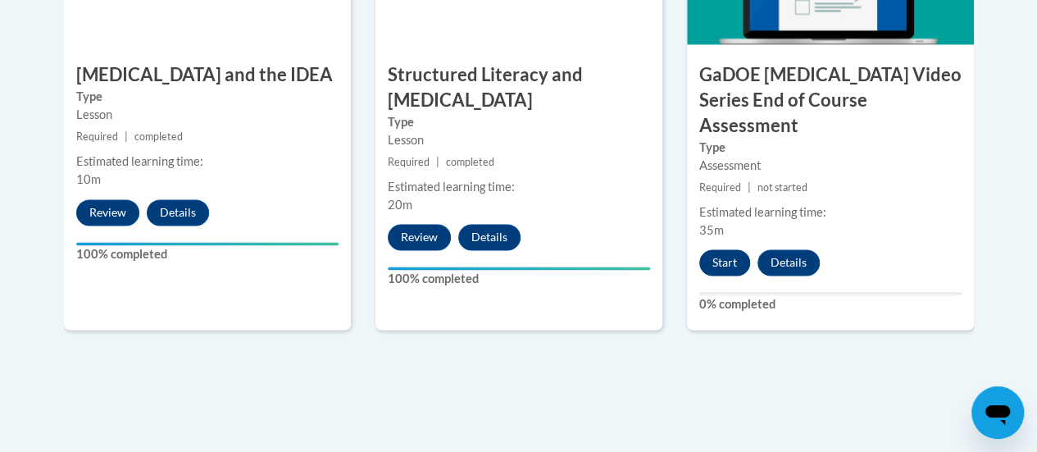 The width and height of the screenshot is (1037, 452). I want to click on span: 35m, so click(711, 229).